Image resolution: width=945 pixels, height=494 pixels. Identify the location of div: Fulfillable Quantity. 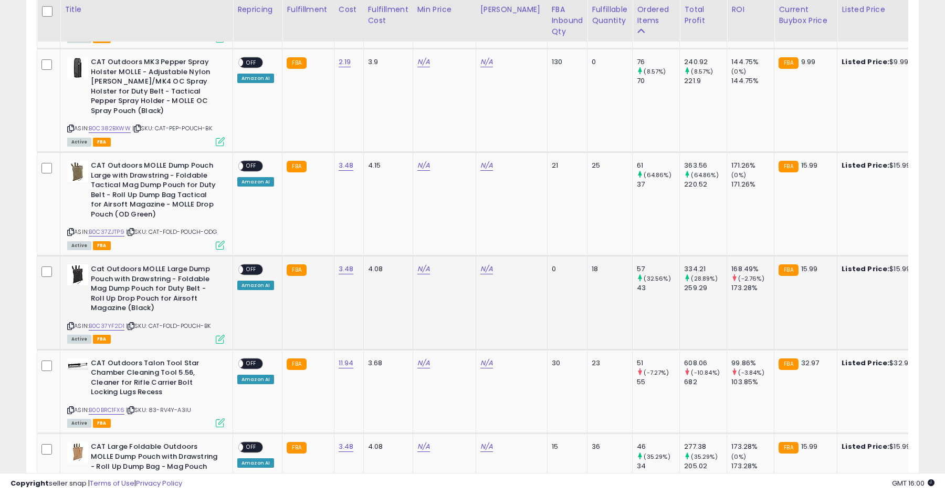
(610, 15).